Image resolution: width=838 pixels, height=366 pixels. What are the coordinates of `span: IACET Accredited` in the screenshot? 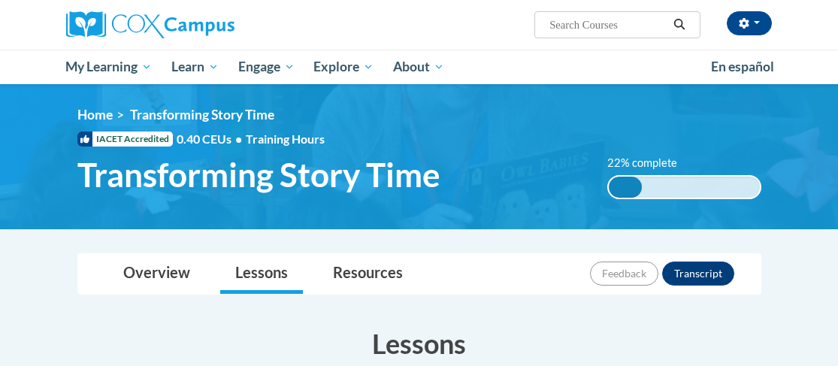 It's located at (125, 139).